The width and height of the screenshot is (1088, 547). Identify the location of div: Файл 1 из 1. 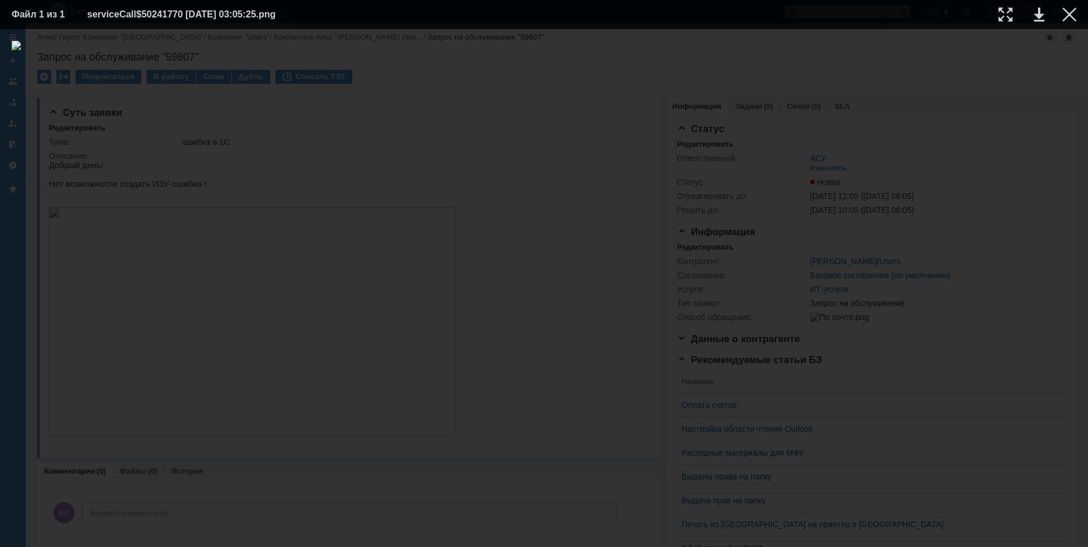
(41, 15).